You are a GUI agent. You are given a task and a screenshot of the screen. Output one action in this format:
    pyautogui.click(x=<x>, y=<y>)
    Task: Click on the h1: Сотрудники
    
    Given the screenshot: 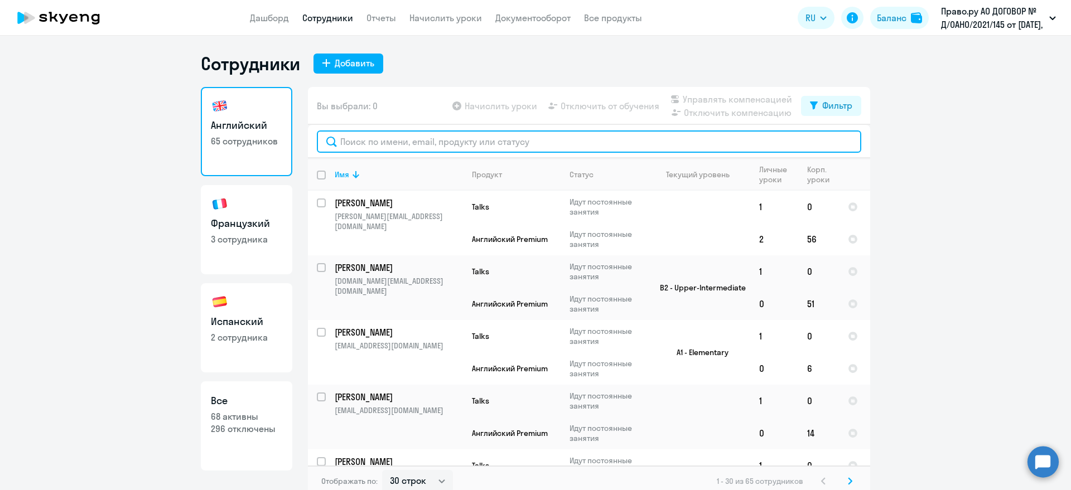 What is the action you would take?
    pyautogui.click(x=250, y=64)
    